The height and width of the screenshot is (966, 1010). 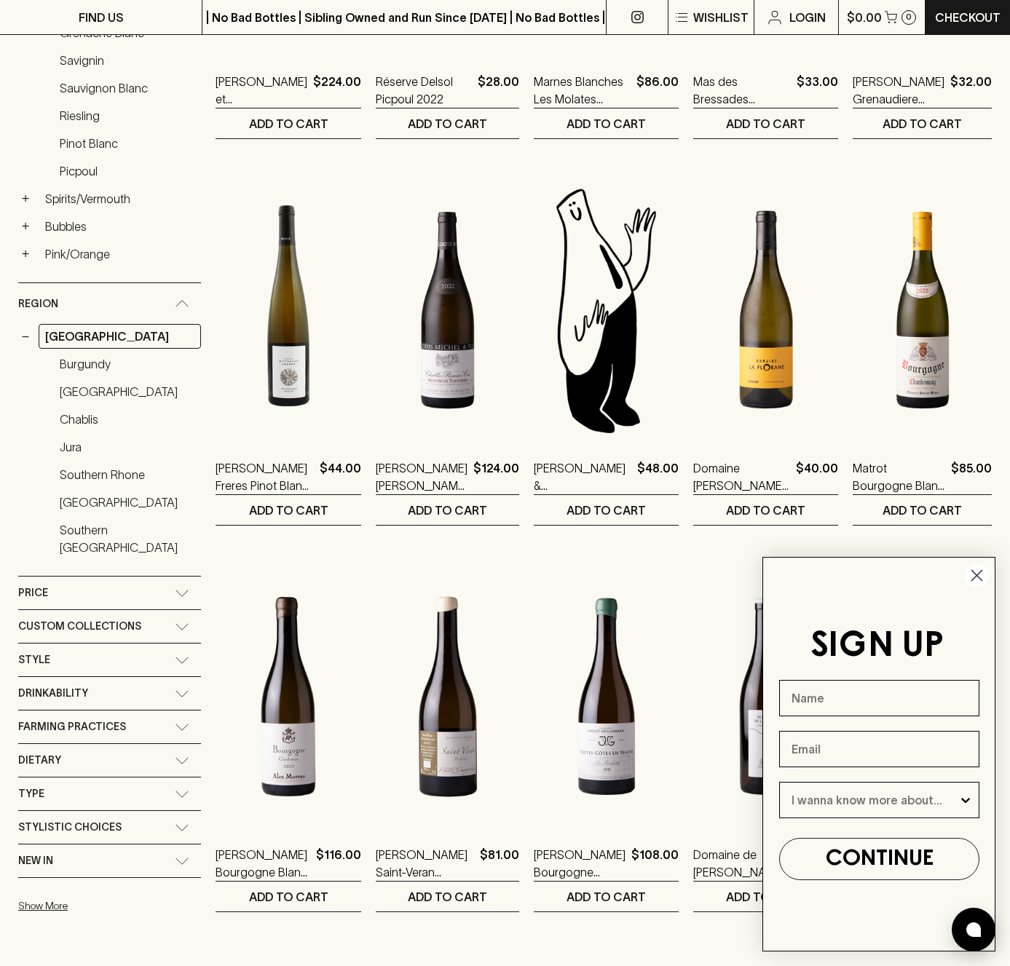 What do you see at coordinates (127, 447) in the screenshot?
I see `a: Jura` at bounding box center [127, 447].